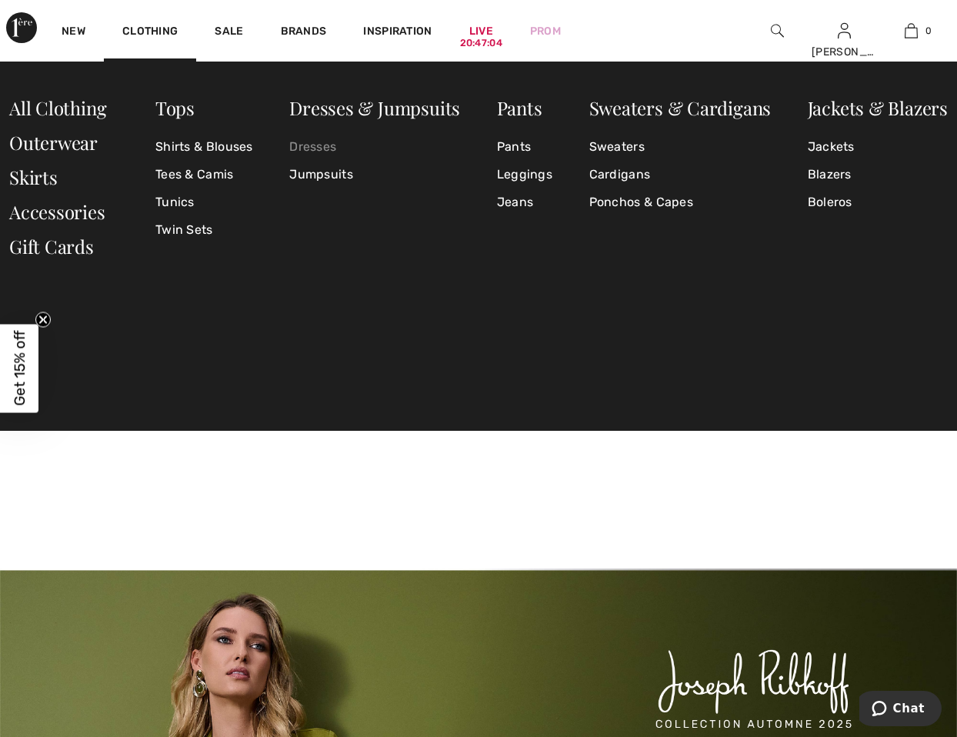 The width and height of the screenshot is (957, 737). Describe the element at coordinates (304, 32) in the screenshot. I see `a: Brands` at that location.